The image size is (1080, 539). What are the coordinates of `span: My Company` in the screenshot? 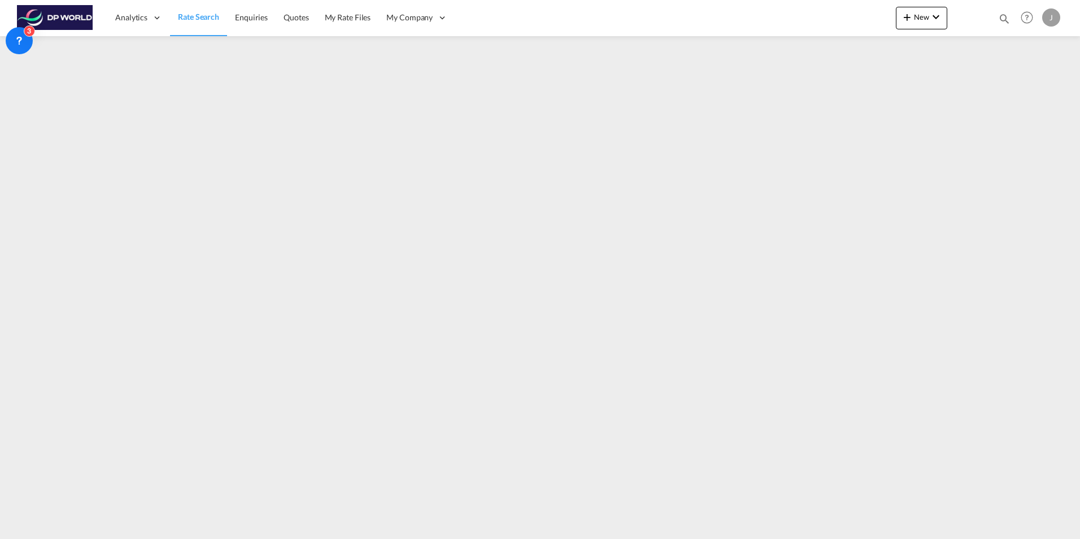 It's located at (410, 18).